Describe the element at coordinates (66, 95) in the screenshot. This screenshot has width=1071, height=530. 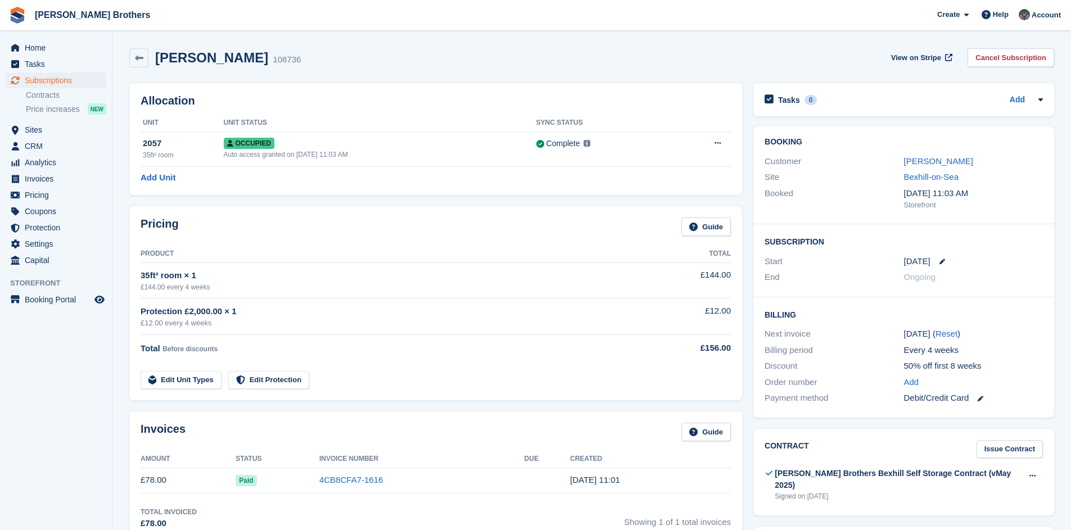
I see `a: Contracts` at that location.